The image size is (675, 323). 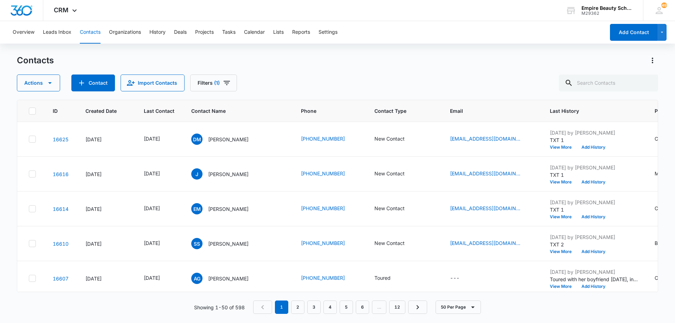 What do you see at coordinates (633, 32) in the screenshot?
I see `button: Add Contact` at bounding box center [633, 32].